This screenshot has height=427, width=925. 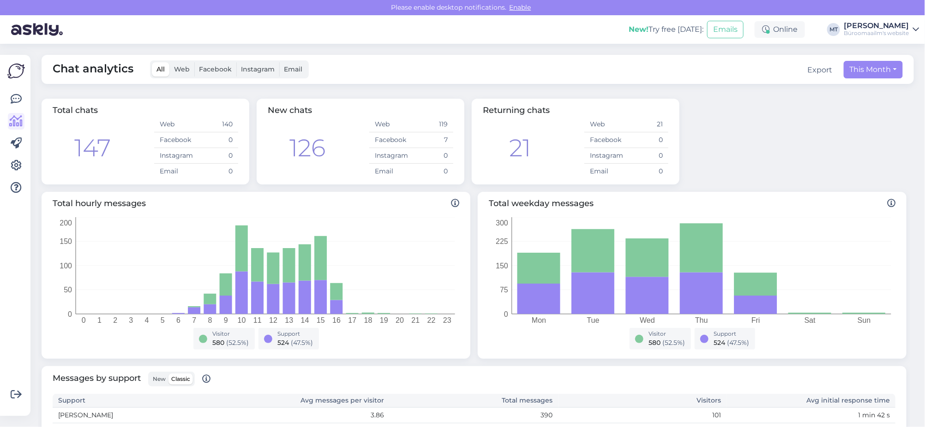 I want to click on div: MT, so click(x=833, y=30).